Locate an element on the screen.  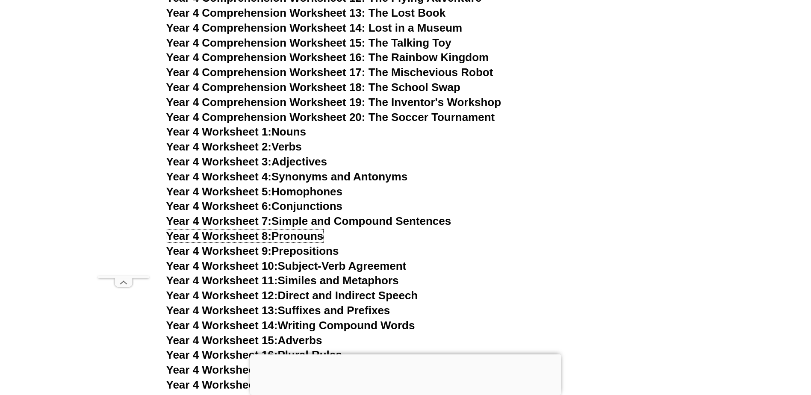
span: Year 4 Comprehension Worksheet 17: The Mischevious Robot is located at coordinates (330, 72).